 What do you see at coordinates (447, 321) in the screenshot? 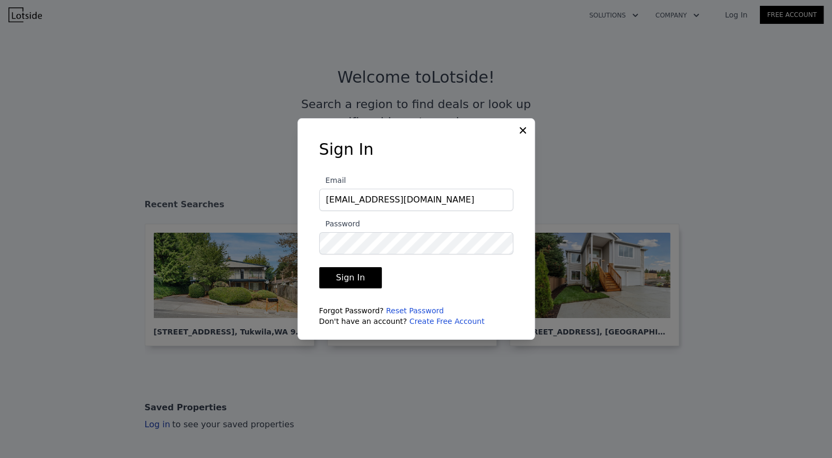
I see `a: Create Free Account` at bounding box center [447, 321].